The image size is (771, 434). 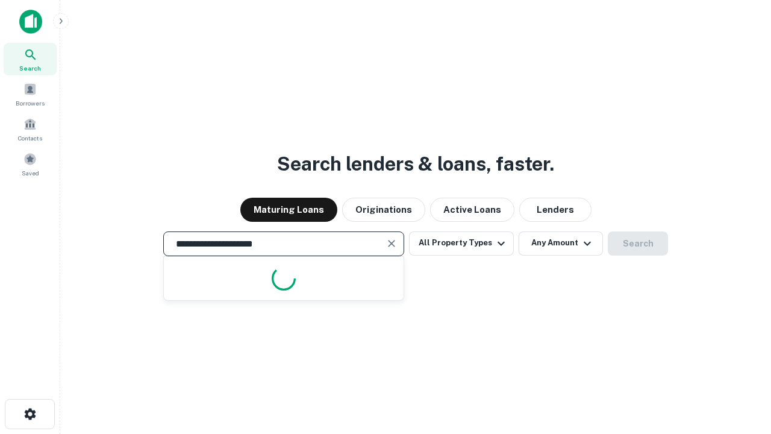 I want to click on span: Saved, so click(x=30, y=173).